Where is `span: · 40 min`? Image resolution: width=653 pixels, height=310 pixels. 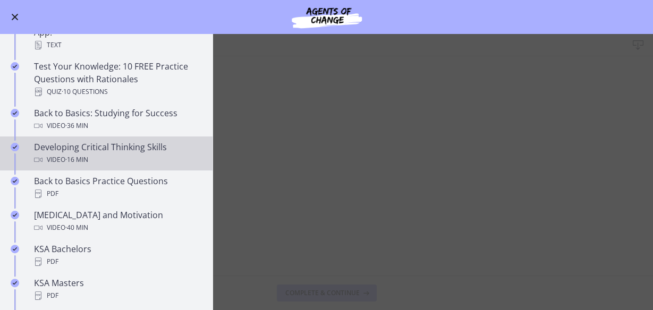
span: · 40 min is located at coordinates (77, 228).